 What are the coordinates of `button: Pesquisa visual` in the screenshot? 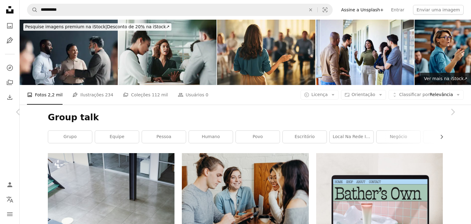 It's located at (325, 10).